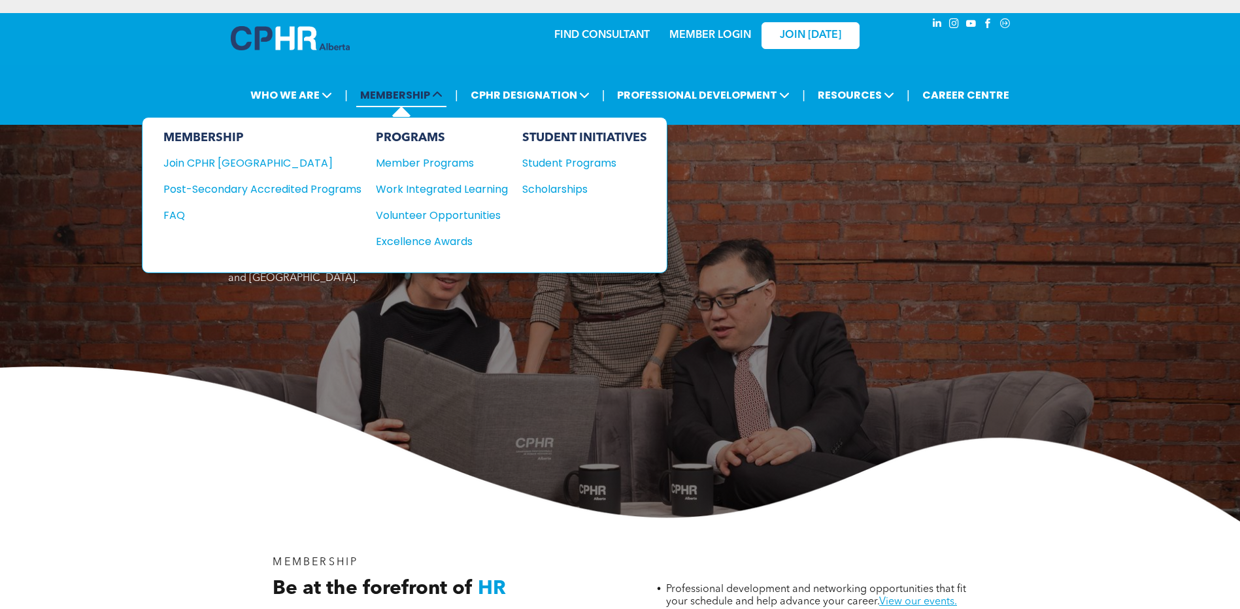 Image resolution: width=1240 pixels, height=609 pixels. What do you see at coordinates (937, 25) in the screenshot?
I see `a: linkedin` at bounding box center [937, 25].